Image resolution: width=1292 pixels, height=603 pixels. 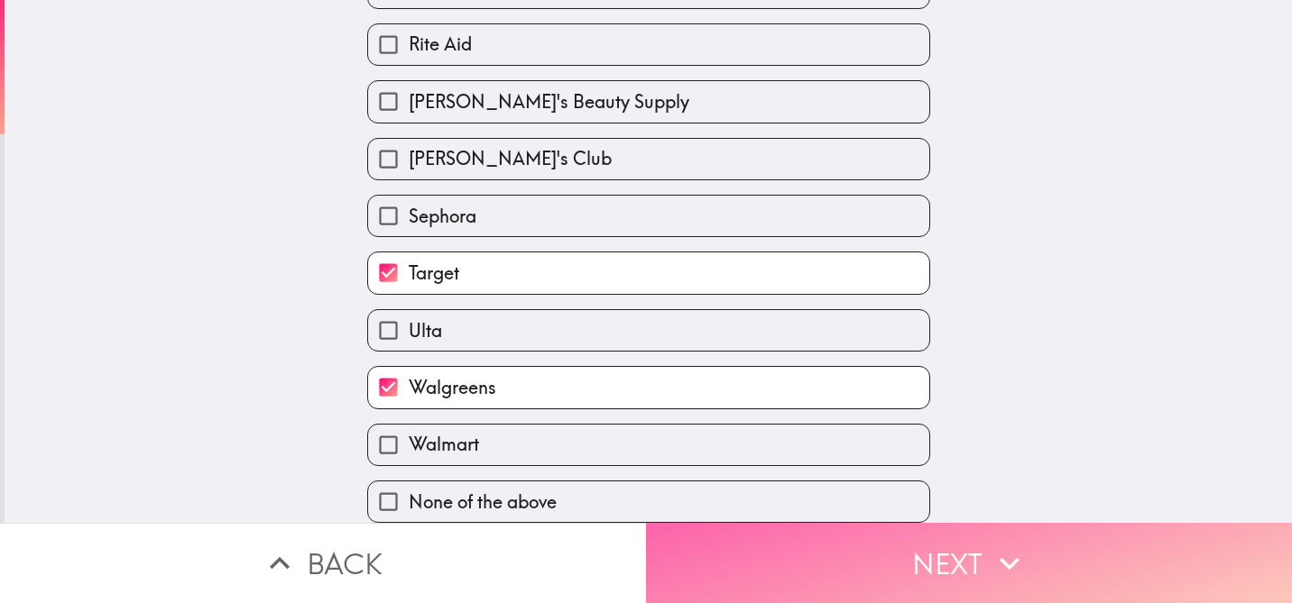 I want to click on button: Rite Aid, so click(x=649, y=44).